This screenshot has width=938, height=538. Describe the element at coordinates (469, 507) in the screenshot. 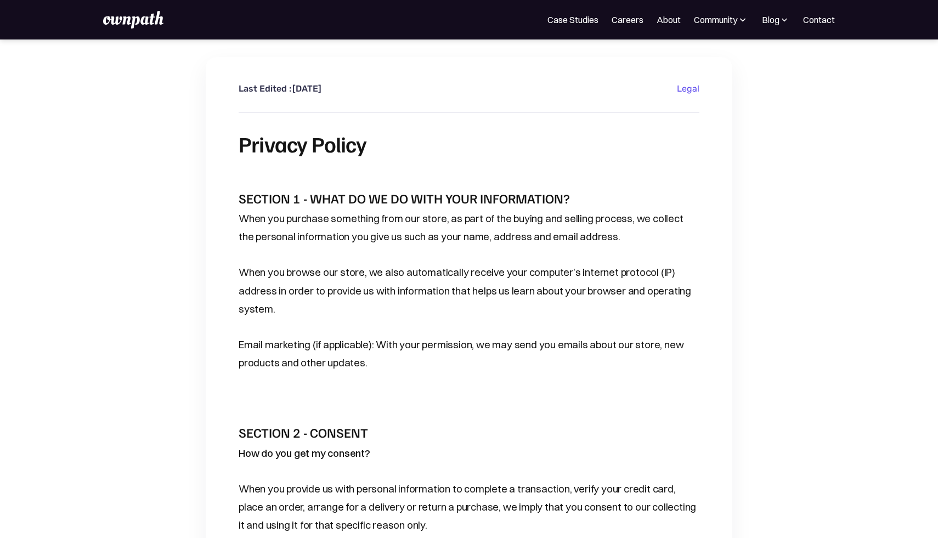

I see `p: When you provide us with personal information to complete a transaction, verify your credit card,...` at that location.